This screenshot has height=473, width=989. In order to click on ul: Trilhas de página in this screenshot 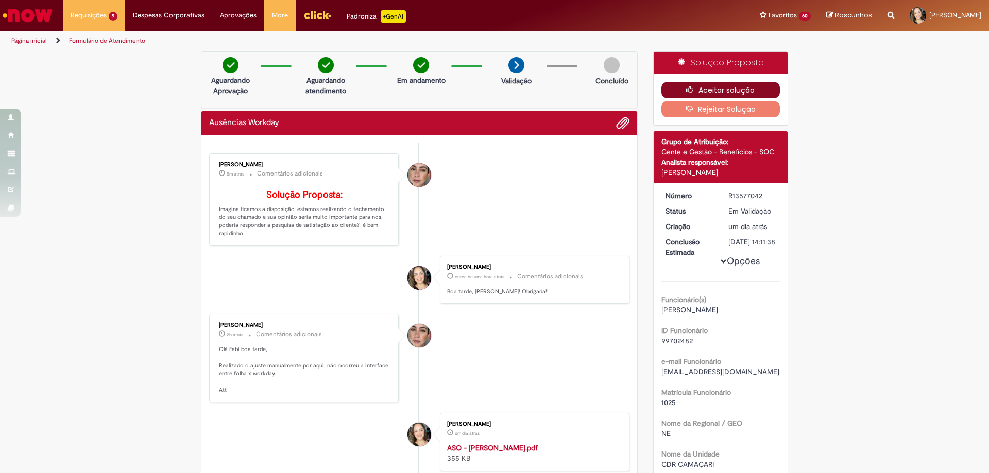, I will do `click(330, 41)`.